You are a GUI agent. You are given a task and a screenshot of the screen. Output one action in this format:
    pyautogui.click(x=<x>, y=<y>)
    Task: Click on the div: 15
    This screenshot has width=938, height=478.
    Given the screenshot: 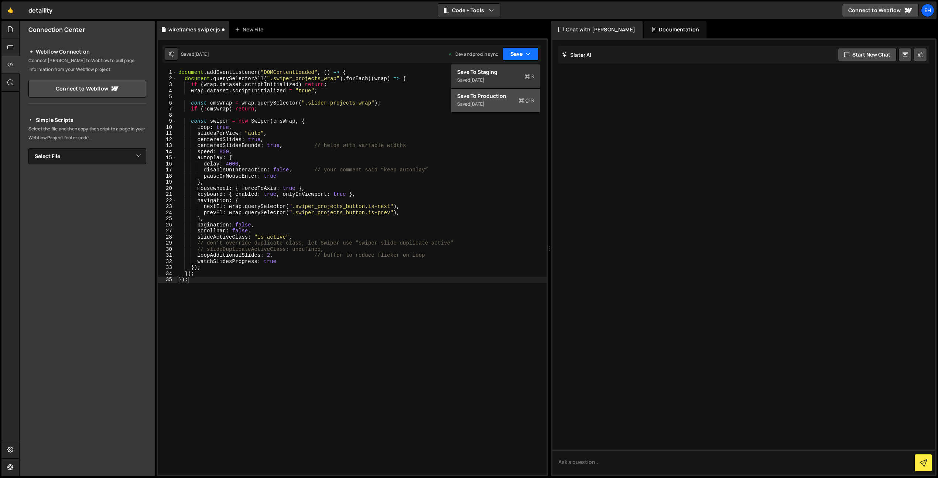 What is the action you would take?
    pyautogui.click(x=167, y=158)
    